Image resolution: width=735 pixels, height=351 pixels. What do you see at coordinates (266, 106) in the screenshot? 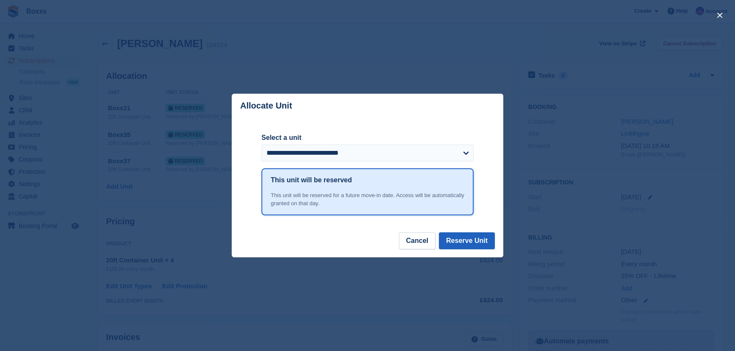
I see `p: Allocate Unit` at bounding box center [266, 106].